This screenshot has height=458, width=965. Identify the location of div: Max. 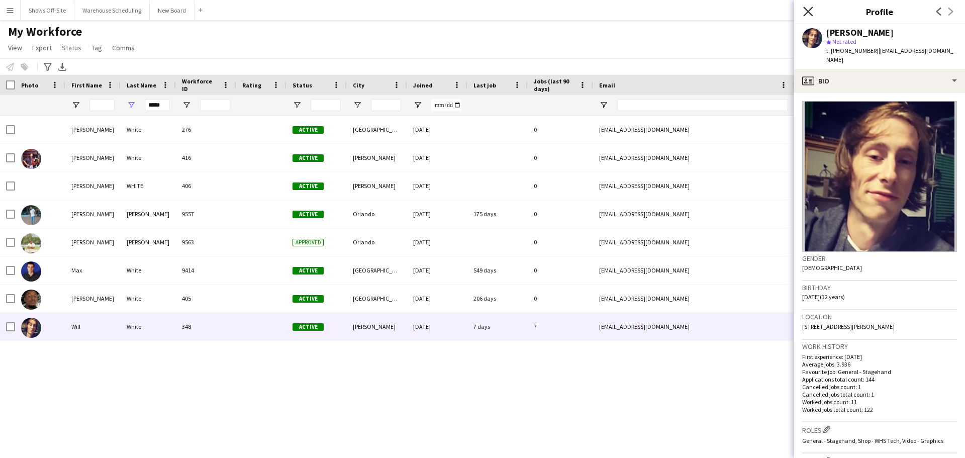
(93, 270).